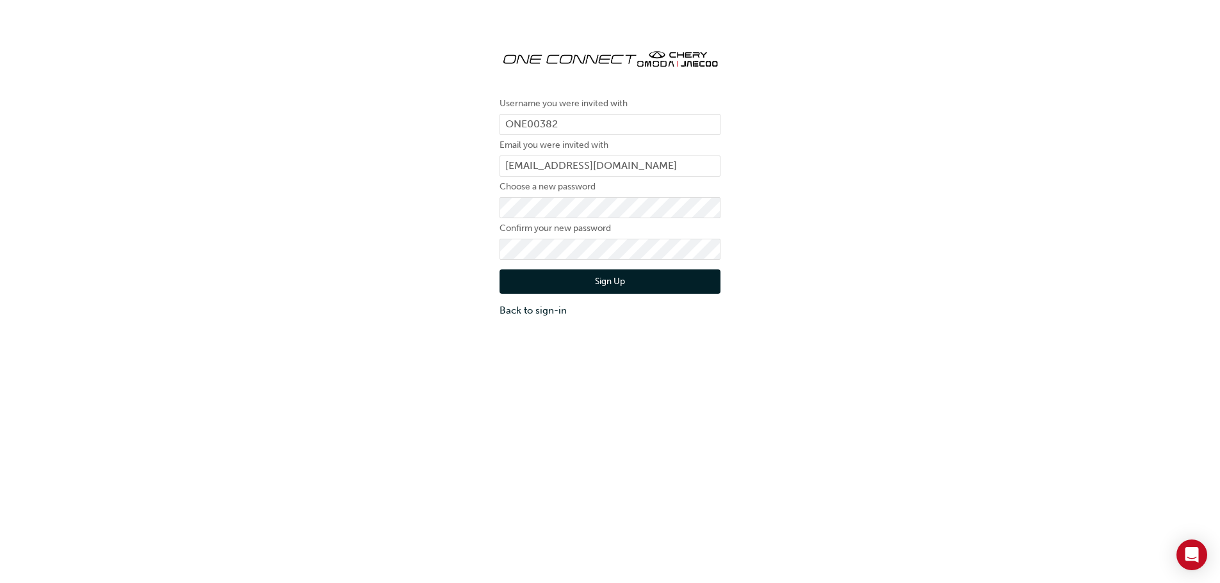 This screenshot has width=1220, height=583. I want to click on input: Username, so click(610, 125).